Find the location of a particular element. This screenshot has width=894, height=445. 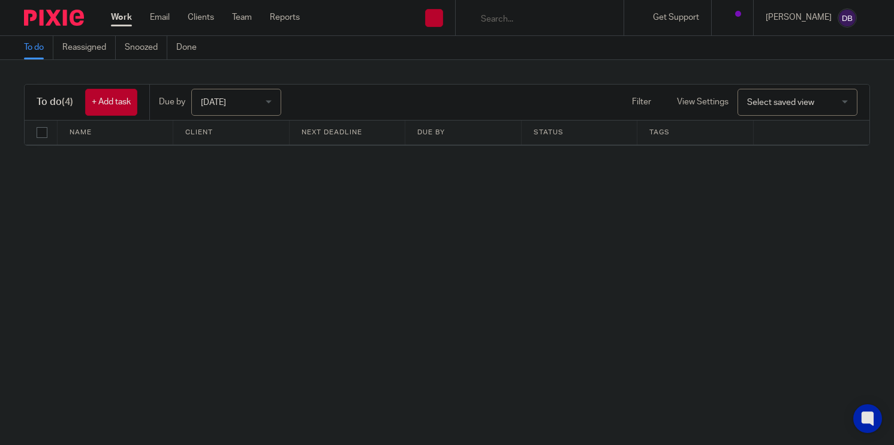

span: View Settings is located at coordinates (703, 102).